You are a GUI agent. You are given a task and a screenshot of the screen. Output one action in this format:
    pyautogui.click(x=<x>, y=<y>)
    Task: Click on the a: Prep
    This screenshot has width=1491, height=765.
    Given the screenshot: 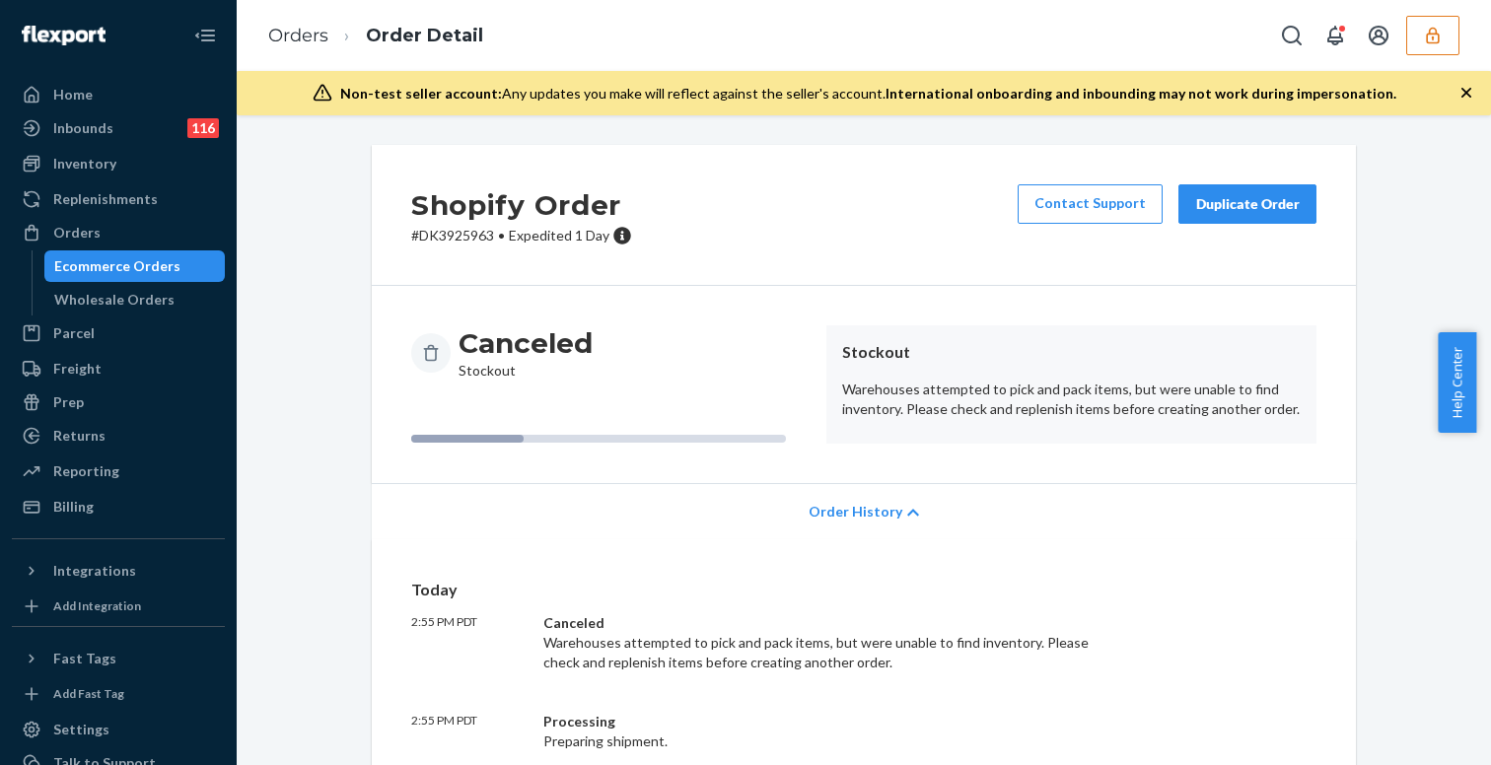 What is the action you would take?
    pyautogui.click(x=118, y=402)
    